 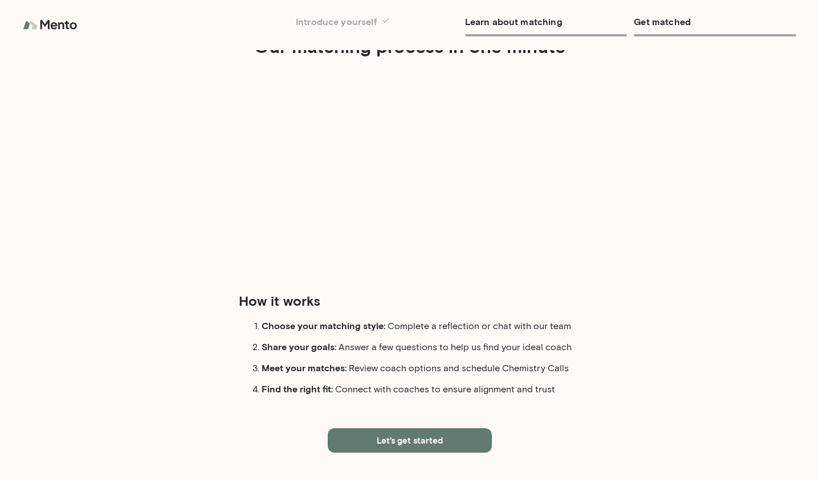 I want to click on div: Connect with coaches to ensure alignment and trust, so click(x=421, y=389).